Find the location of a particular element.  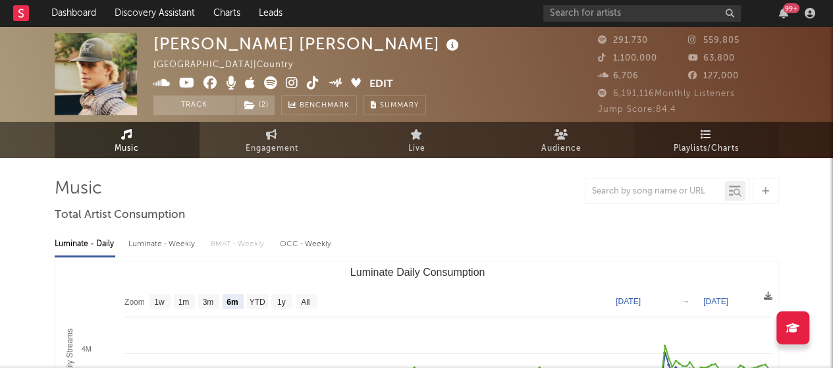

span: 1,100,000 is located at coordinates (627, 58).